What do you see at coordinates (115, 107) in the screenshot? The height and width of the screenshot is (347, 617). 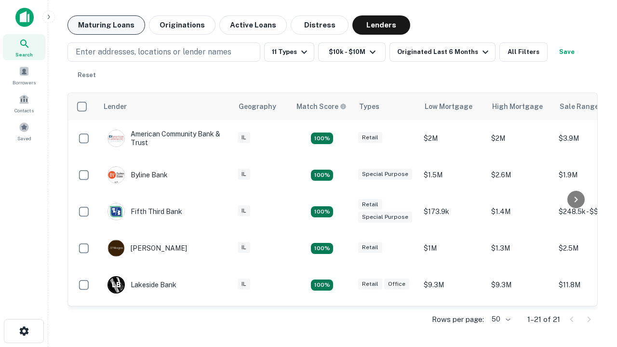 I see `div: Lender` at bounding box center [115, 107].